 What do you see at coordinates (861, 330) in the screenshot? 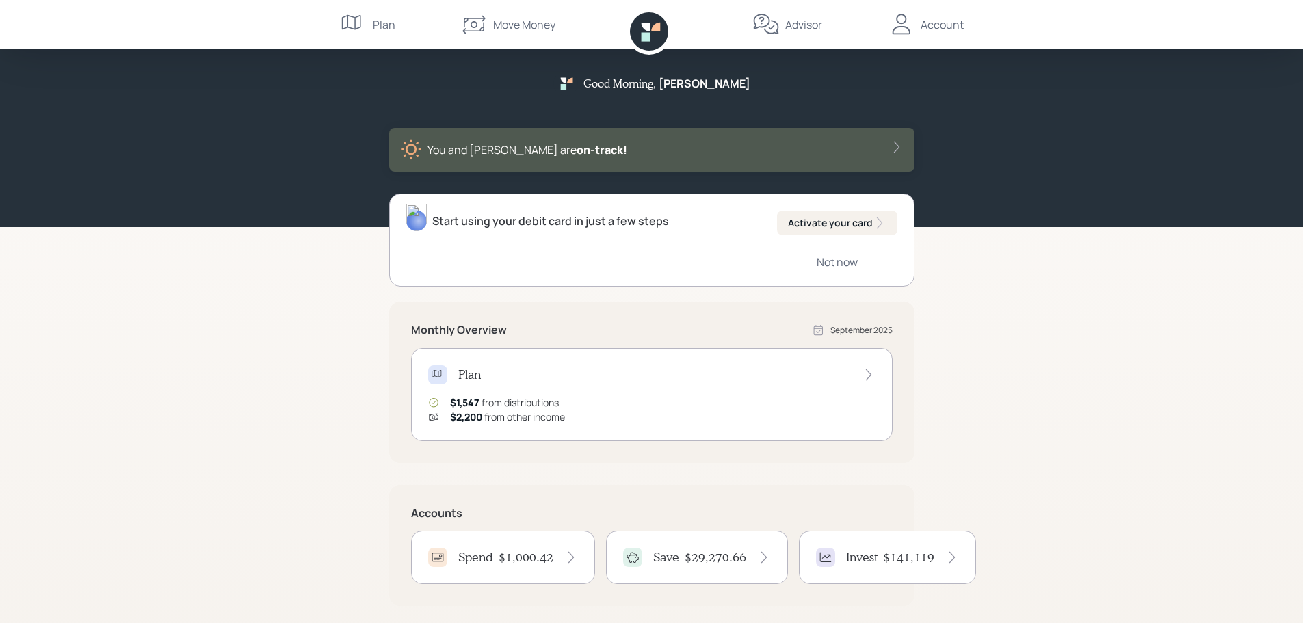
I see `div: September 2025` at bounding box center [861, 330].